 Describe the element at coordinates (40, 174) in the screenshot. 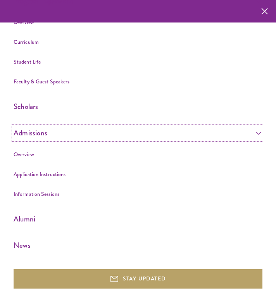

I see `a: Application Instructions` at that location.